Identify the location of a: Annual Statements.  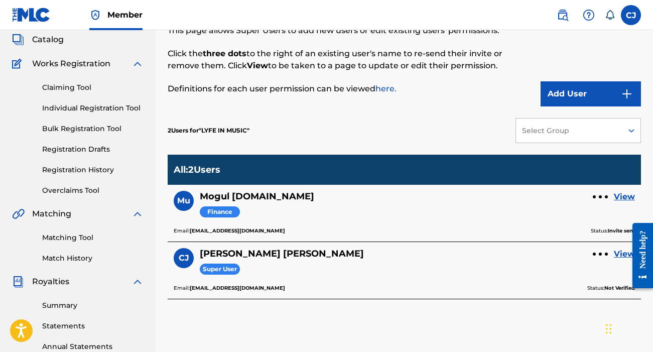
(93, 346).